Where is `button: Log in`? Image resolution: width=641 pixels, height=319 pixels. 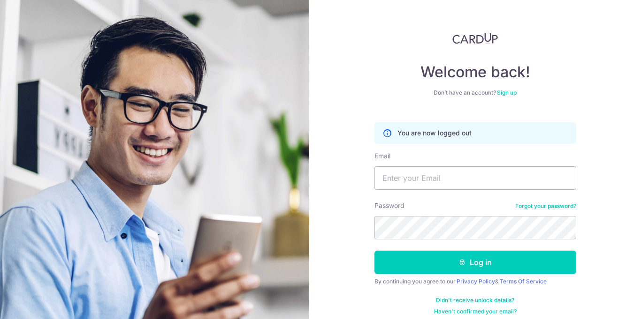 button: Log in is located at coordinates (475, 263).